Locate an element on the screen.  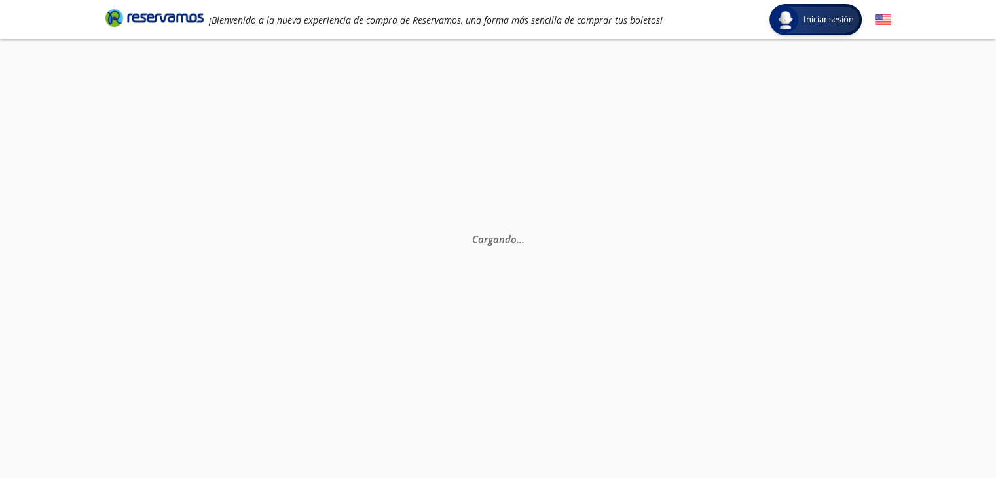
em: Cargando is located at coordinates (498, 239).